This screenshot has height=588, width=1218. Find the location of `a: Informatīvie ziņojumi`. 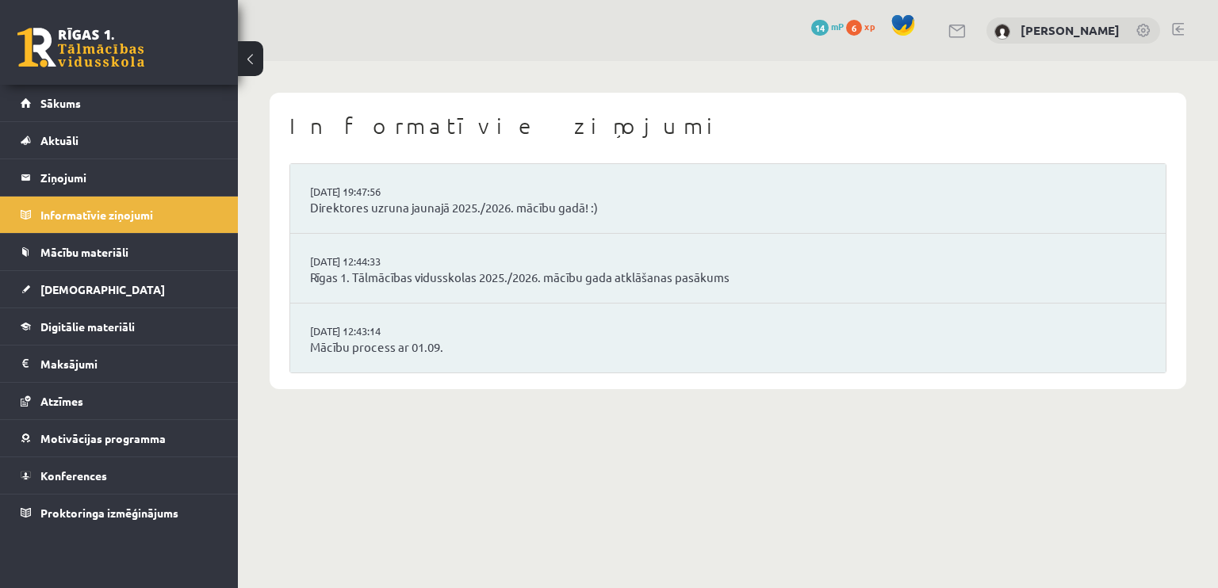

a: Informatīvie ziņojumi is located at coordinates (119, 215).